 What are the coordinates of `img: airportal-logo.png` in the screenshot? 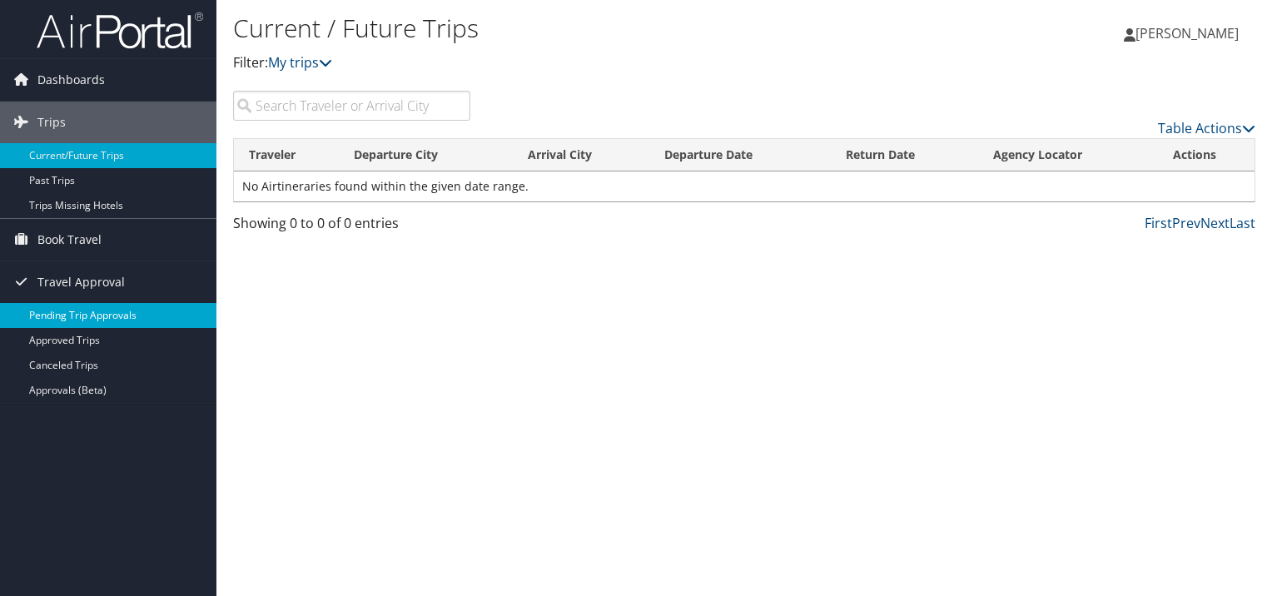 It's located at (120, 30).